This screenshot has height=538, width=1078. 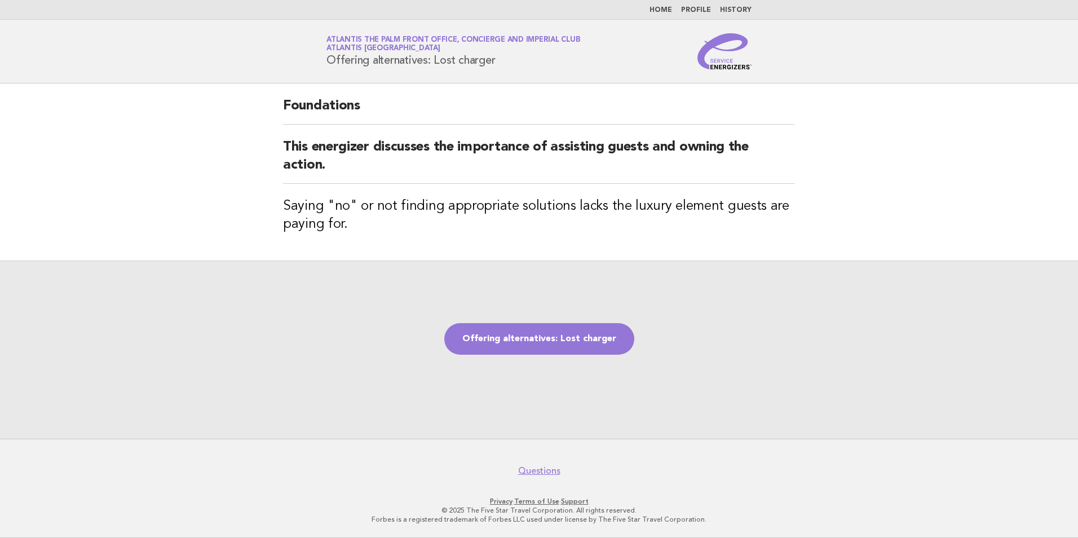 What do you see at coordinates (539, 215) in the screenshot?
I see `h3: Saying "no" or not finding appropriate solutions lacks the luxury element guests are paying for.` at bounding box center [539, 215].